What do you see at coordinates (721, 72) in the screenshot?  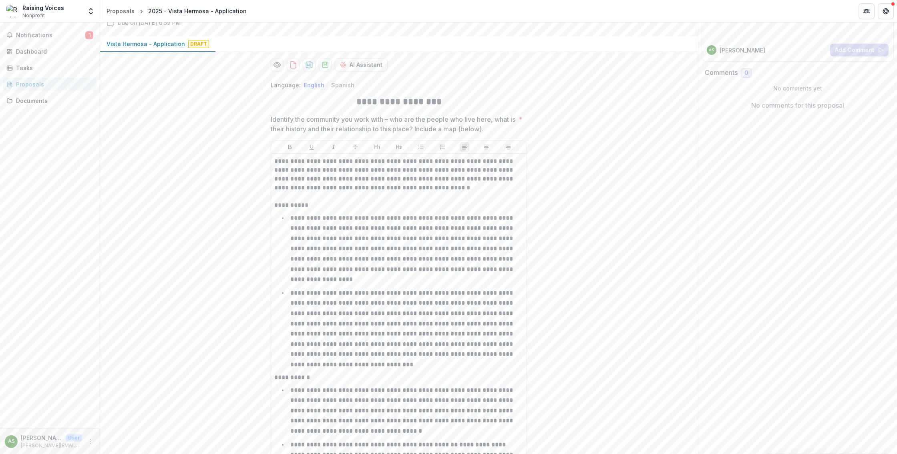 I see `h2: Comments` at bounding box center [721, 72].